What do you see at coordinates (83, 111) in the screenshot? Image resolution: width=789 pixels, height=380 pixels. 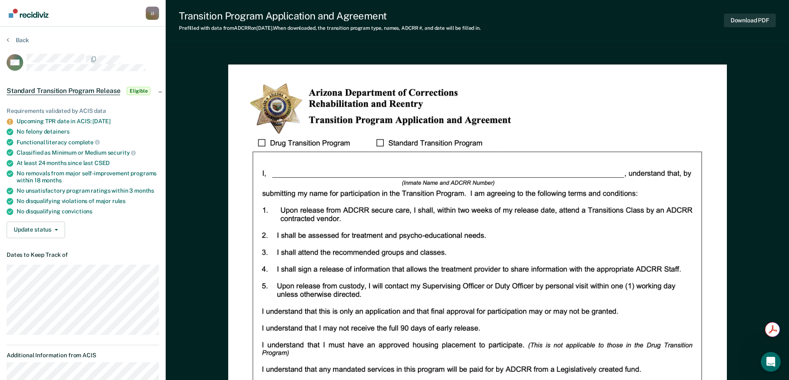 I see `div: Requirements validated by ACIS data` at bounding box center [83, 111].